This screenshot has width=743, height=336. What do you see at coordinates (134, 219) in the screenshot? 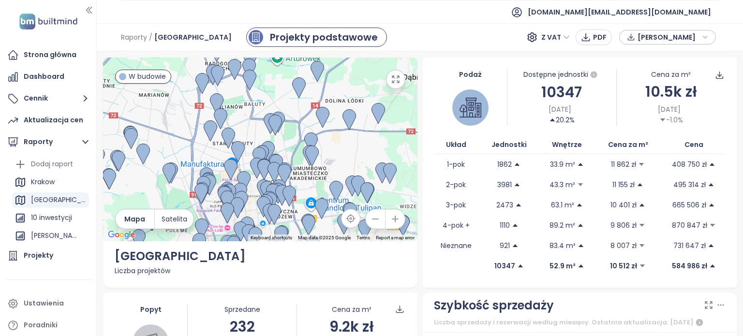
I see `span: Mapa` at bounding box center [134, 219].